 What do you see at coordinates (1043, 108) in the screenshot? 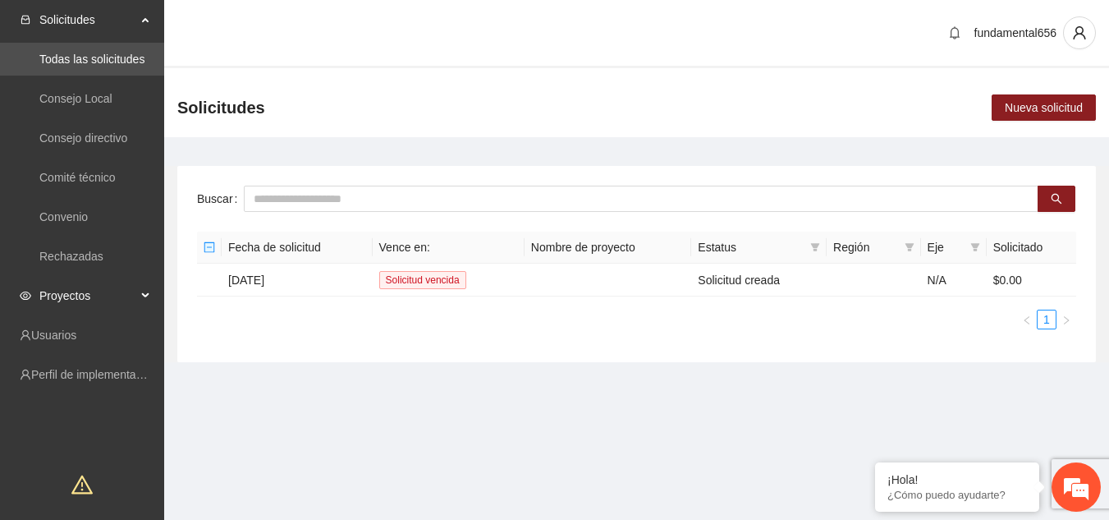
I see `button: Nueva solicitud` at bounding box center [1043, 108].